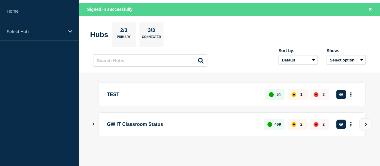 This screenshot has width=380, height=166. I want to click on span: Signed in successfully, so click(110, 9).